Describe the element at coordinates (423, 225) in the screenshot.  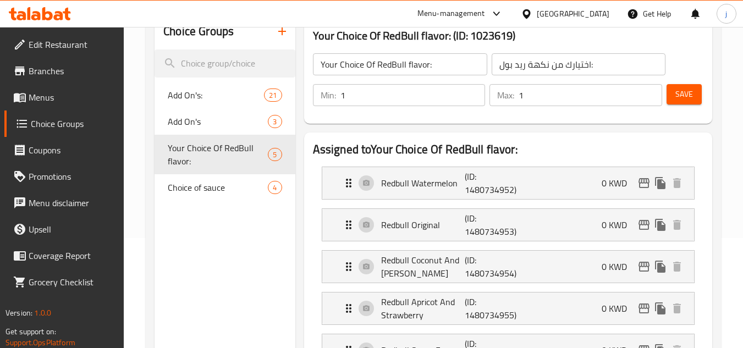
I see `p: Redbull Original` at that location.